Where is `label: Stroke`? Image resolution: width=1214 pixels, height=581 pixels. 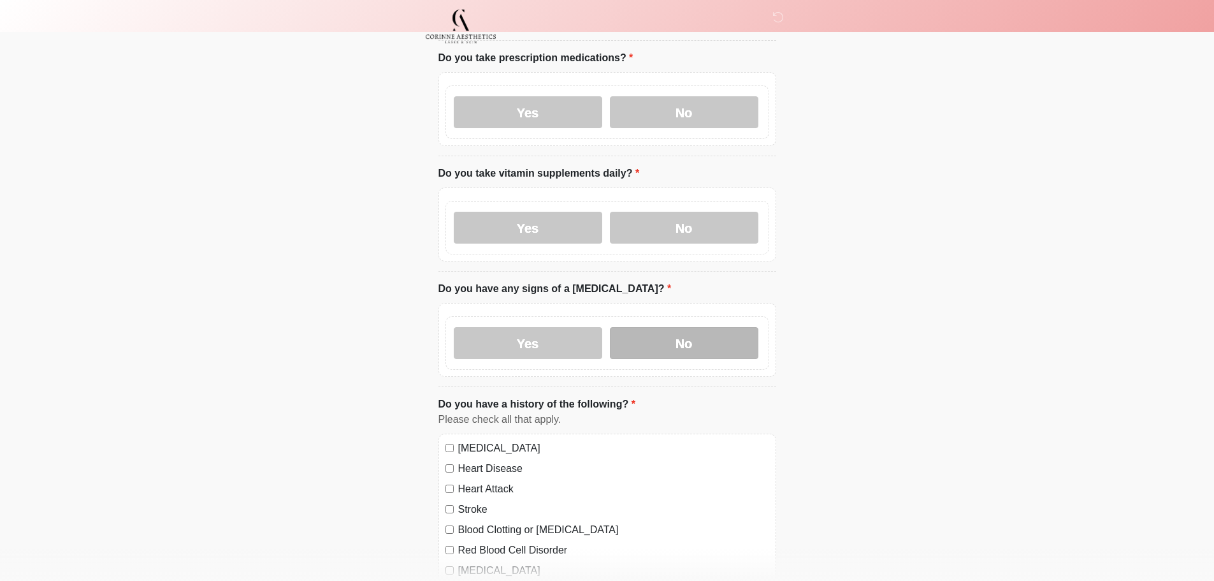
label: Stroke is located at coordinates (614, 509).